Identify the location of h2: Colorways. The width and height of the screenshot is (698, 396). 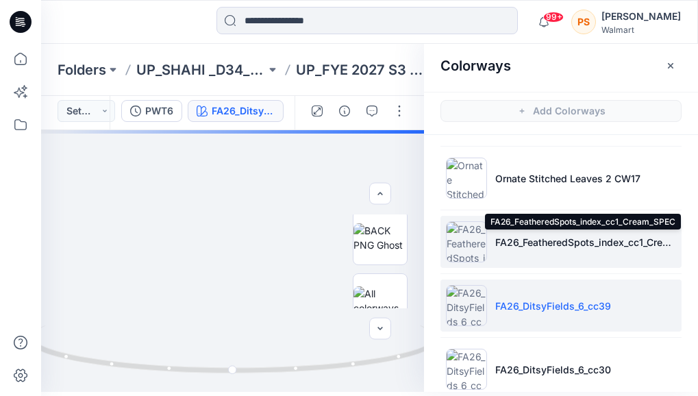
(475, 66).